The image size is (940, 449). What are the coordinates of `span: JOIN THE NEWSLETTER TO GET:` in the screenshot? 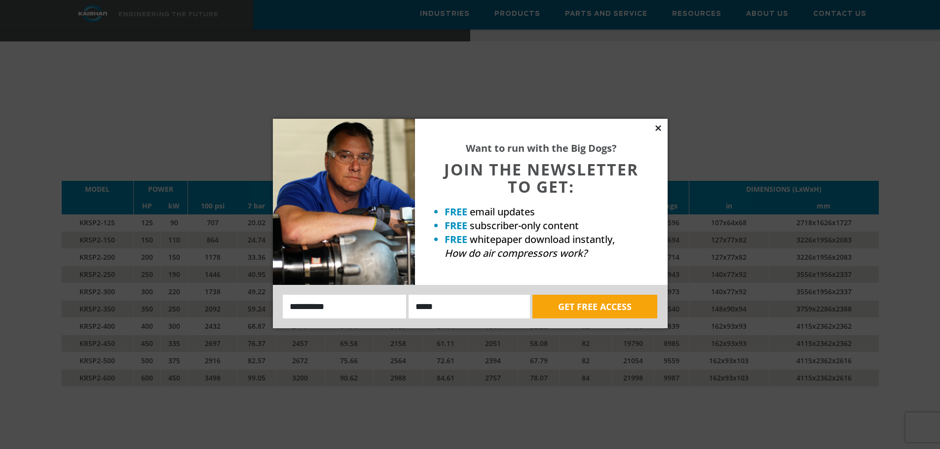 It's located at (541, 178).